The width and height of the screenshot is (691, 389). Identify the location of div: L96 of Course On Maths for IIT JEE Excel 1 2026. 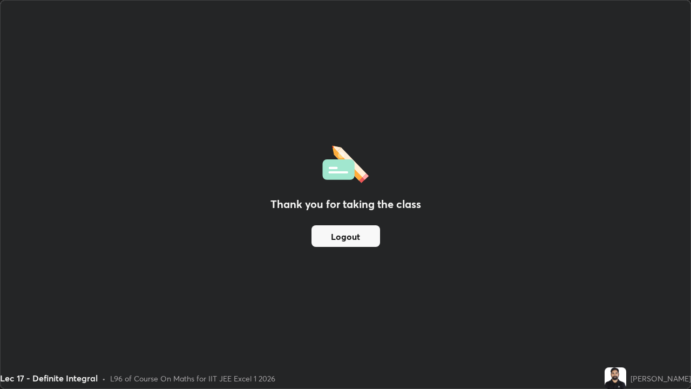
(193, 378).